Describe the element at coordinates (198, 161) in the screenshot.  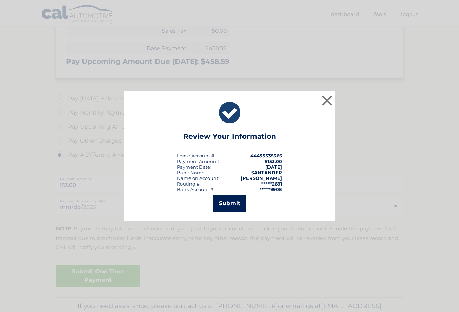
I see `div: Payment Amount:` at that location.